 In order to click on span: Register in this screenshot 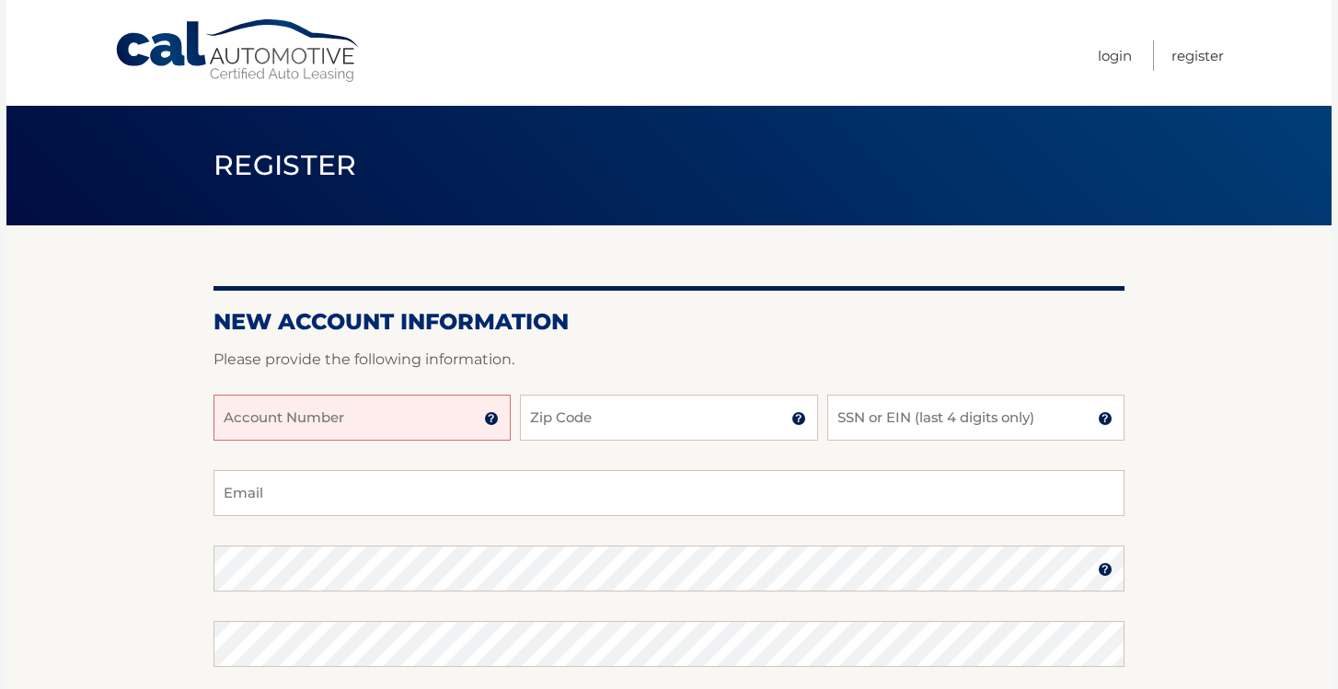, I will do `click(285, 165)`.